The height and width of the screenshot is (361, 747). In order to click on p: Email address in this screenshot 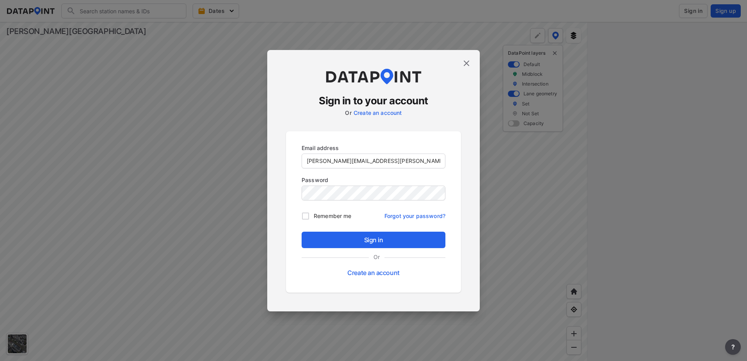, I will do `click(373, 148)`.